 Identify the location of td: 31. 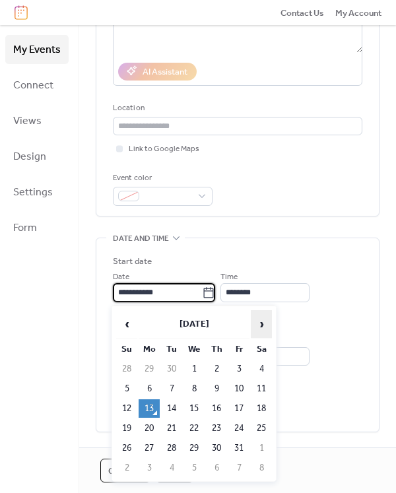
(239, 448).